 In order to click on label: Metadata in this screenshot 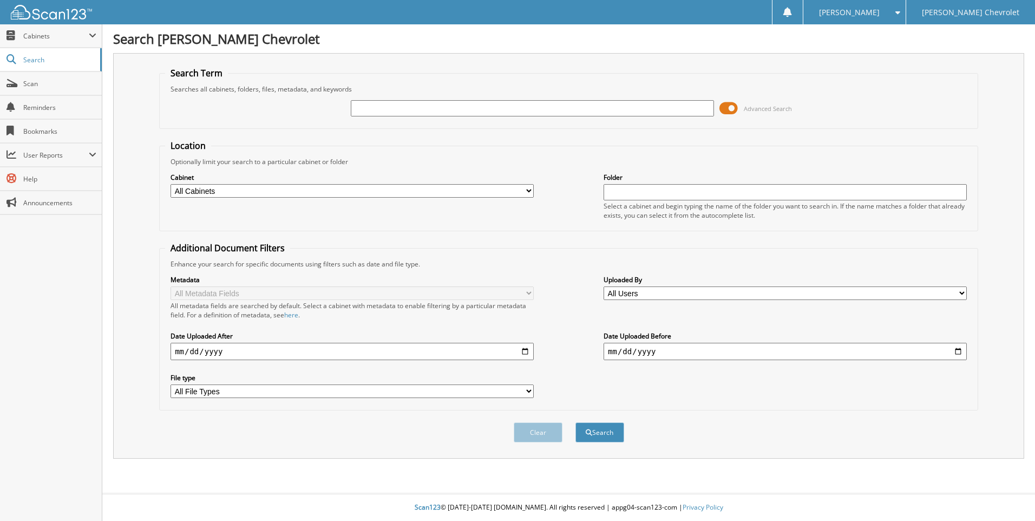, I will do `click(352, 279)`.